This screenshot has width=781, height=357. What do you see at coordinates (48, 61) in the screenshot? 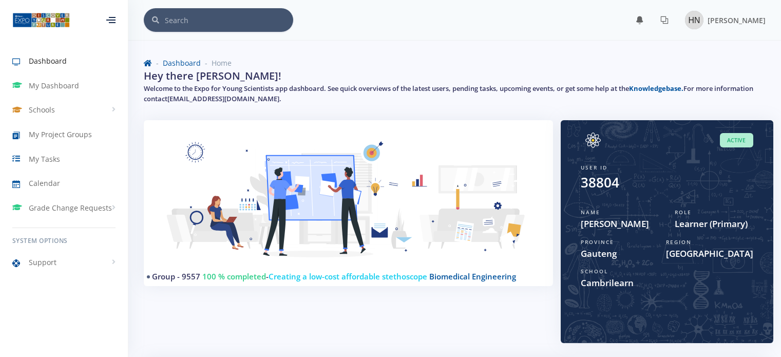
I see `span: Dashboard` at bounding box center [48, 61].